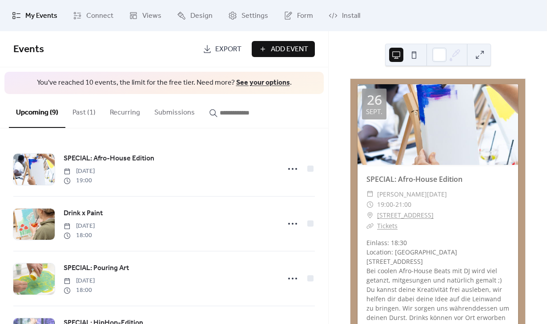  Describe the element at coordinates (152, 16) in the screenshot. I see `span: Views` at that location.